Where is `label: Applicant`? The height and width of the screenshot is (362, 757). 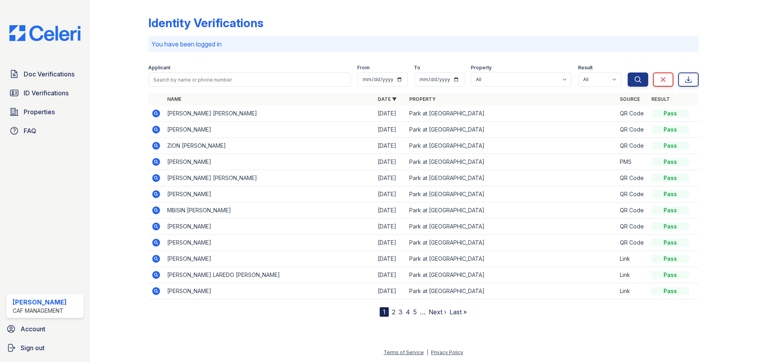 label: Applicant is located at coordinates (159, 68).